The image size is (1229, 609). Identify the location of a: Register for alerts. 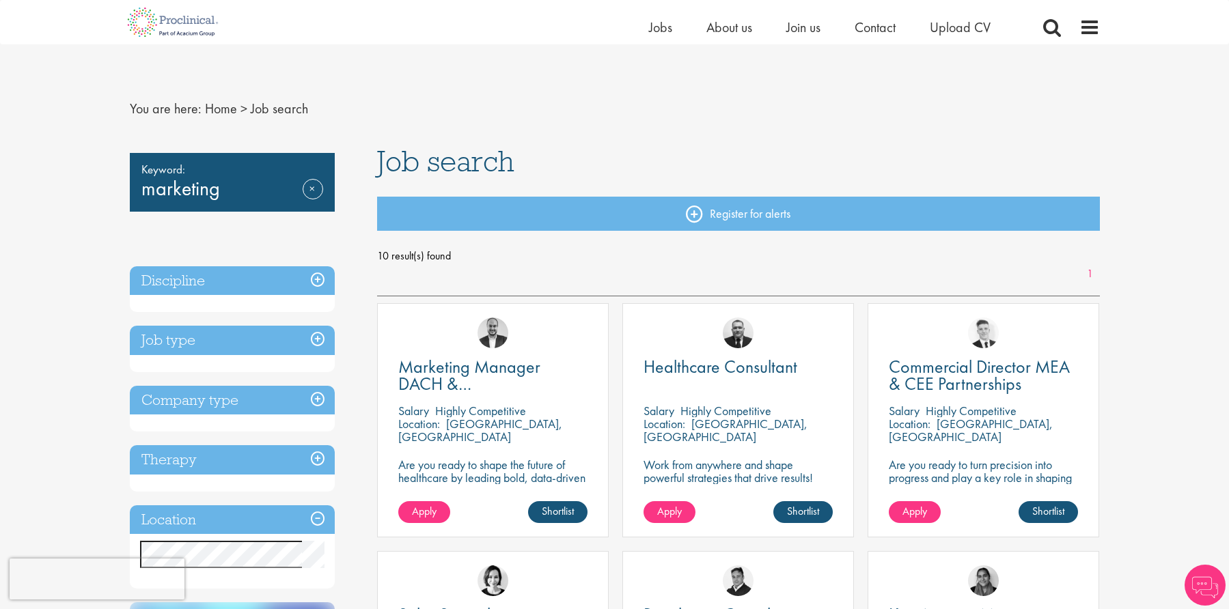
(738, 214).